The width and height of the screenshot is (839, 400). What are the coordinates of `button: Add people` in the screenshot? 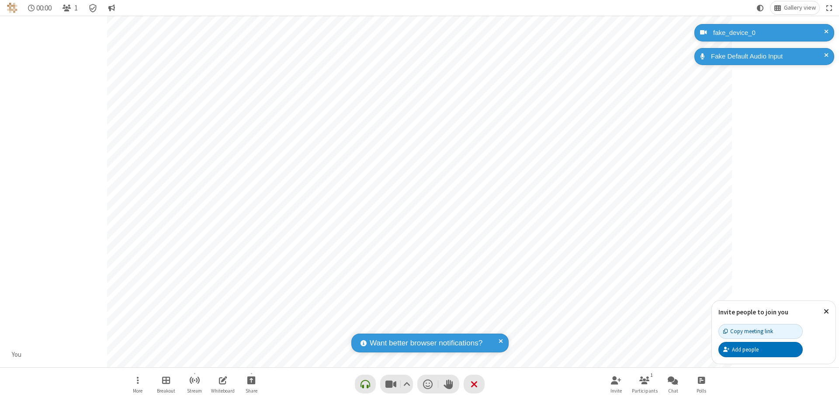 It's located at (760, 350).